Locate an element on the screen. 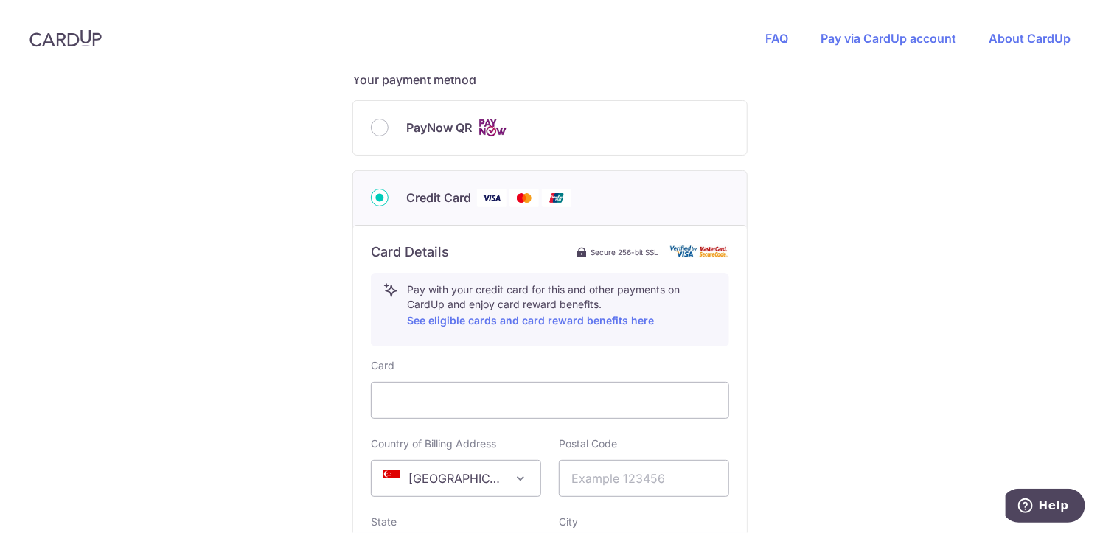 Image resolution: width=1100 pixels, height=533 pixels. img: Mastercard is located at coordinates (524, 198).